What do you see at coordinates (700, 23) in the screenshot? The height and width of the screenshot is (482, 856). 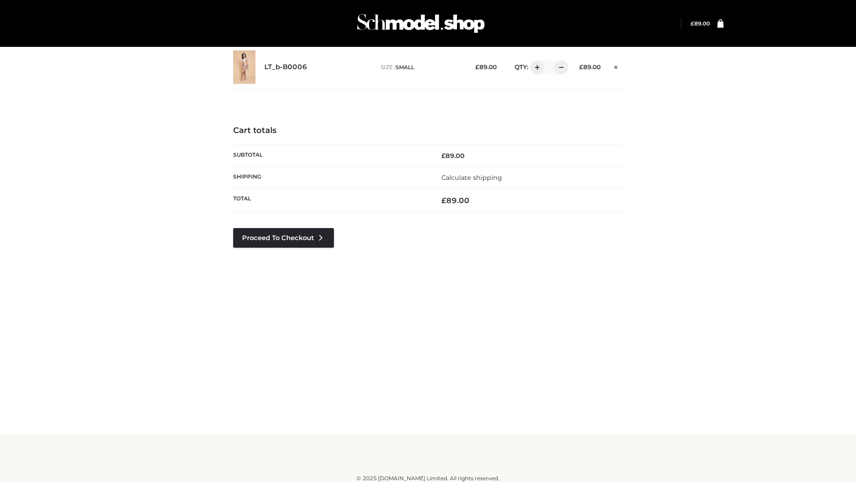 I see `a: £89.00` at bounding box center [700, 23].